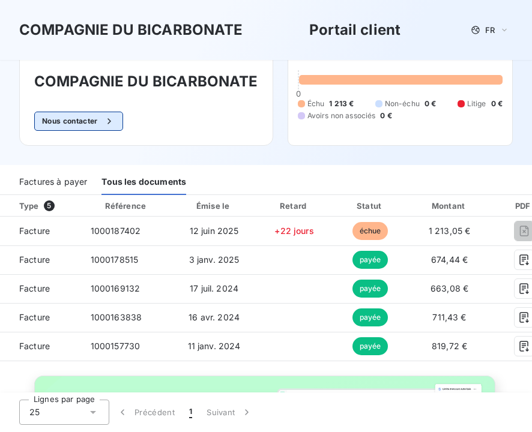  Describe the element at coordinates (449, 346) in the screenshot. I see `span: 819,72 €` at that location.